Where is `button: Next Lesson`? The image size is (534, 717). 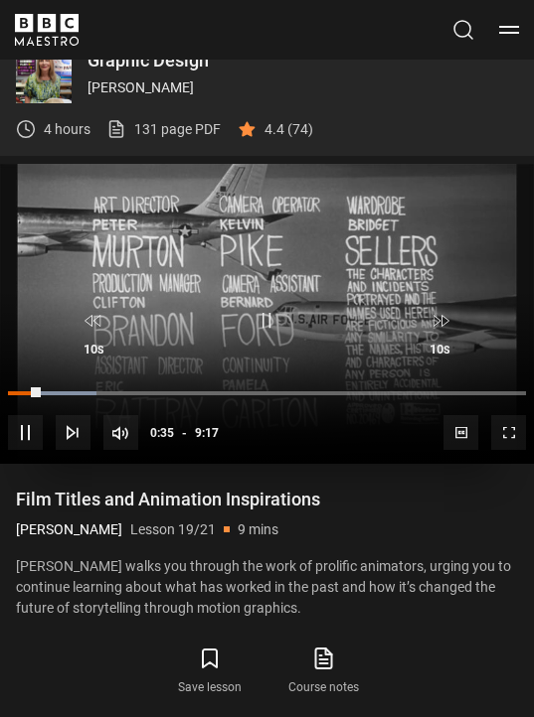
button: Next Lesson is located at coordinates (73, 432).